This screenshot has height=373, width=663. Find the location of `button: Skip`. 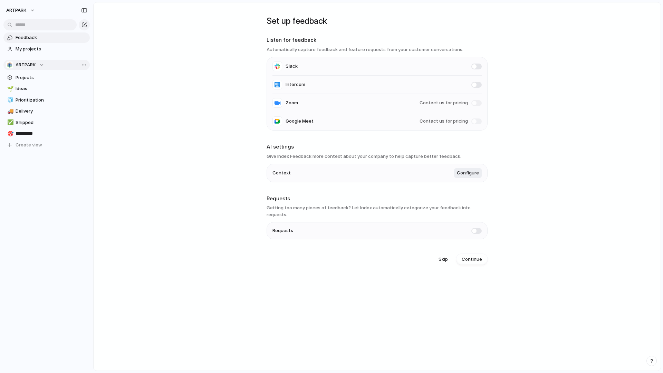

button: Skip is located at coordinates (443, 259).